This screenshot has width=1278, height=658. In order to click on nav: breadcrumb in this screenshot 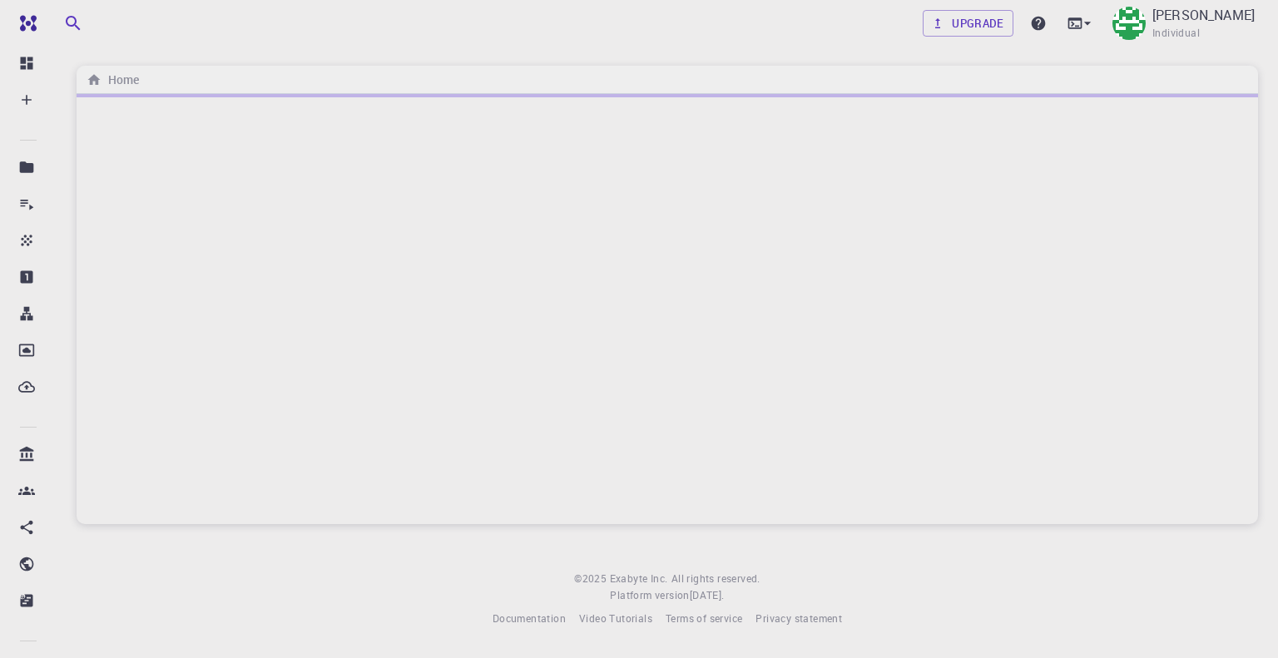, I will do `click(112, 80)`.